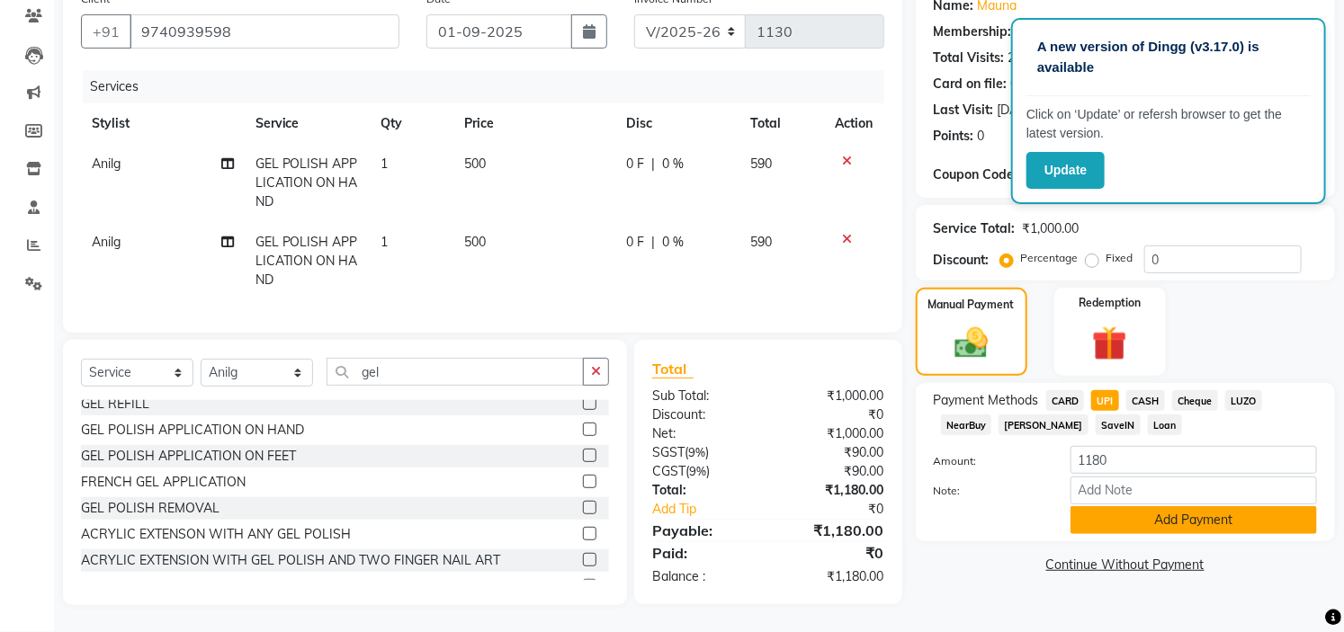  I want to click on div: ACRYLIC EXTENSION WITH GEL POLISH AND ANY NAIL ART, so click(264, 586).